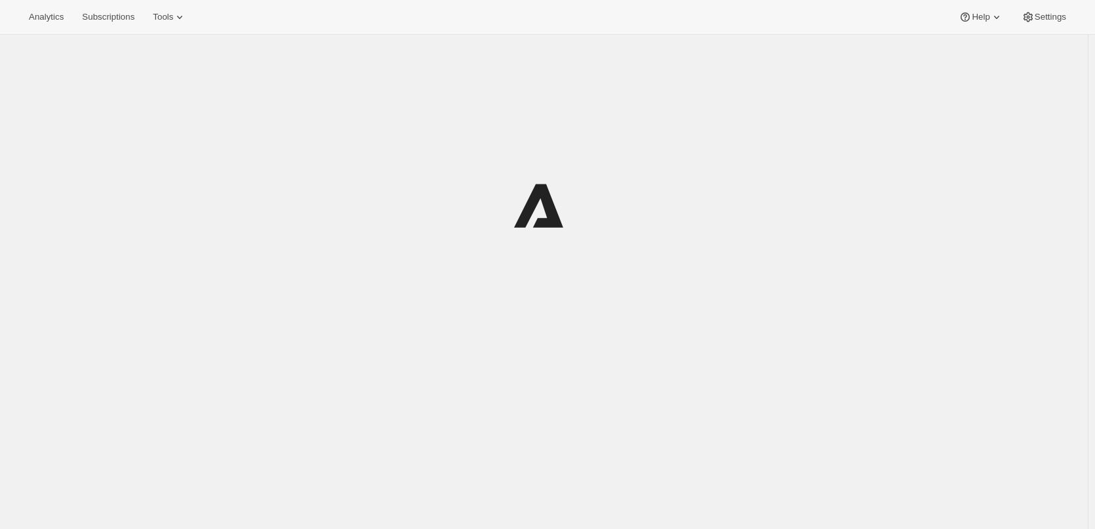 Image resolution: width=1095 pixels, height=529 pixels. Describe the element at coordinates (981, 17) in the screenshot. I see `button: Help` at that location.